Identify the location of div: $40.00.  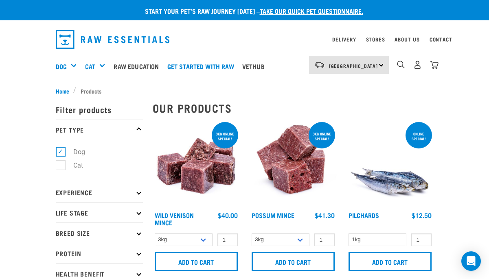
(228, 215).